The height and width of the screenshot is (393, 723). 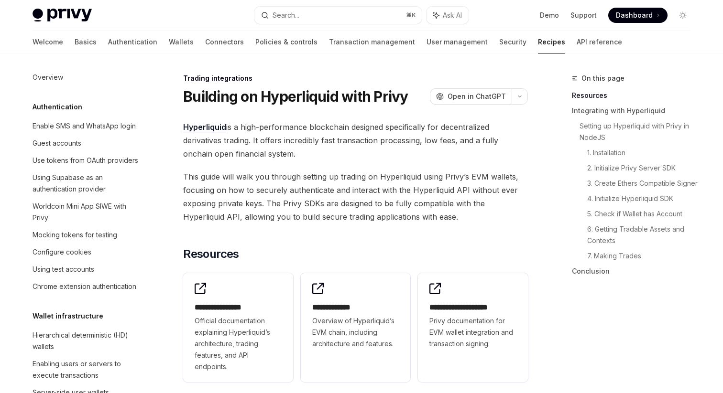 I want to click on h5: Wallet infrastructure, so click(x=68, y=316).